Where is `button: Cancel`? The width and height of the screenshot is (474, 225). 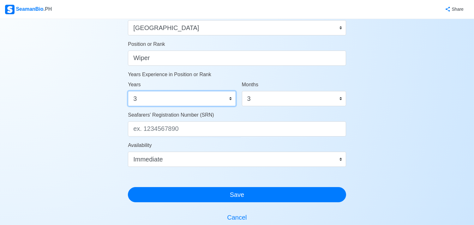 button: Cancel is located at coordinates (237, 217).